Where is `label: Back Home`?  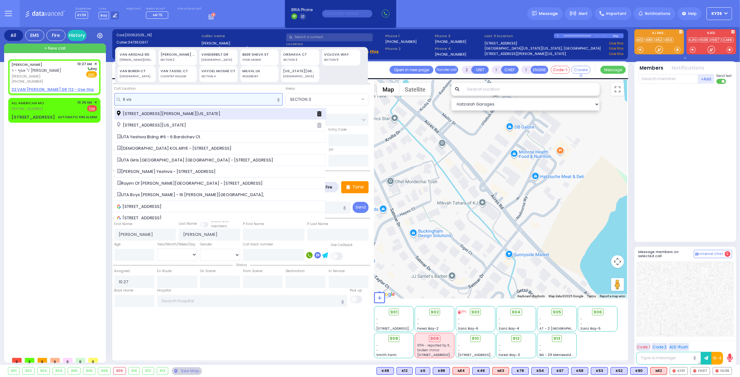 label: Back Home is located at coordinates (124, 291).